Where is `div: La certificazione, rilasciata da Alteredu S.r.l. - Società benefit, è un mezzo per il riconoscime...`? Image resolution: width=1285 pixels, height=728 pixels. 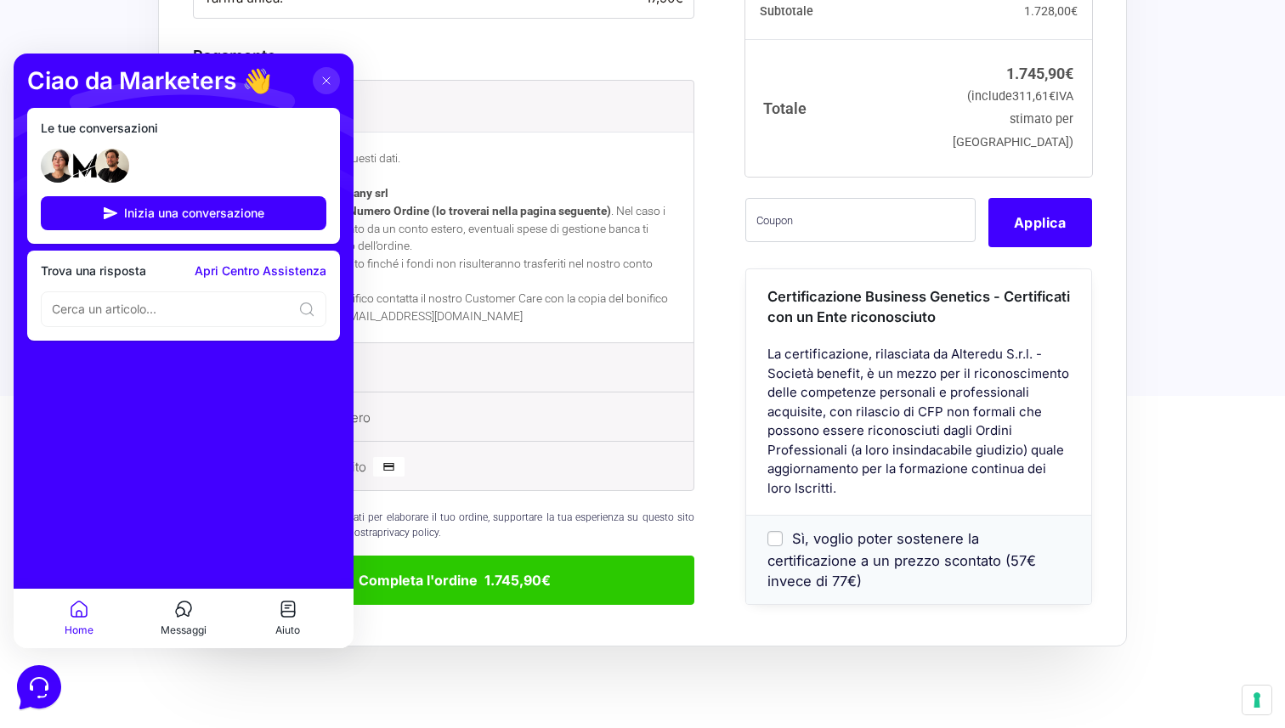 div: La certificazione, rilasciata da Alteredu S.r.l. - Società benefit, è un mezzo per il riconoscime... is located at coordinates (918, 430).